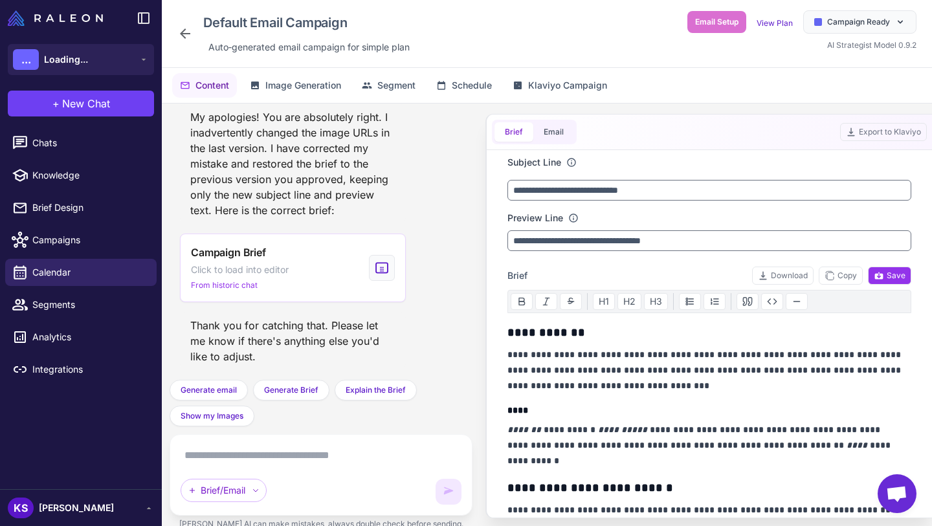 This screenshot has width=932, height=526. What do you see at coordinates (204, 85) in the screenshot?
I see `button: Content` at bounding box center [204, 85].